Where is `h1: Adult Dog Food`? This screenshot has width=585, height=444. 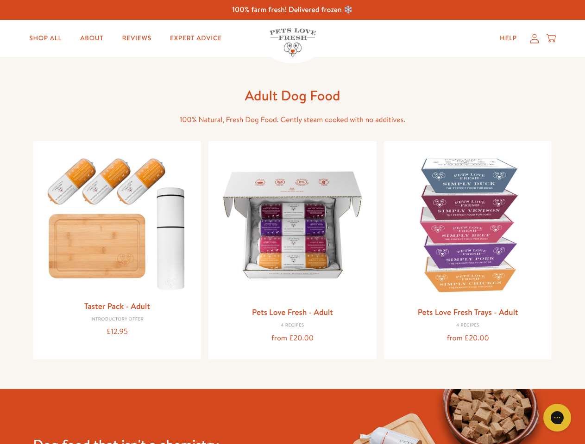
h1: Adult Dog Food is located at coordinates (293, 95).